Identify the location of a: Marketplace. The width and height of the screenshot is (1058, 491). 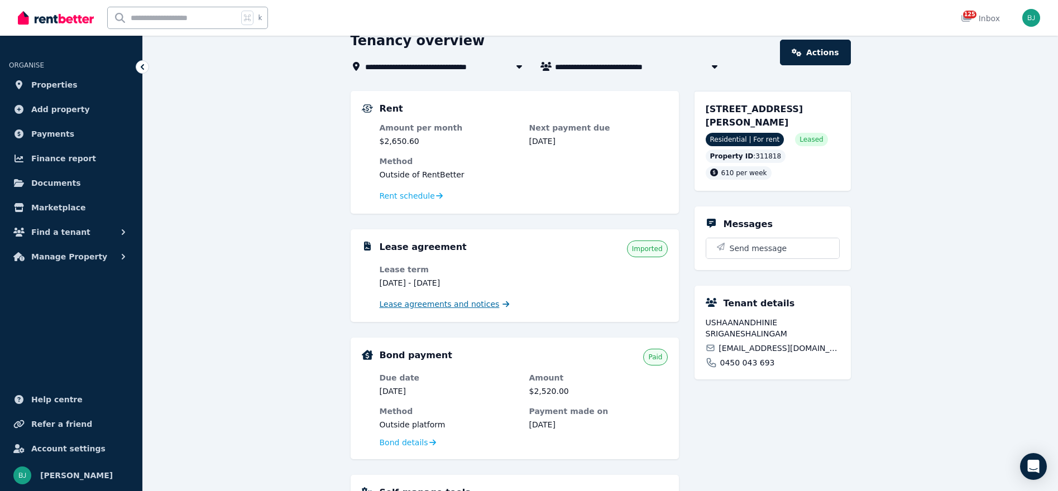
(71, 208).